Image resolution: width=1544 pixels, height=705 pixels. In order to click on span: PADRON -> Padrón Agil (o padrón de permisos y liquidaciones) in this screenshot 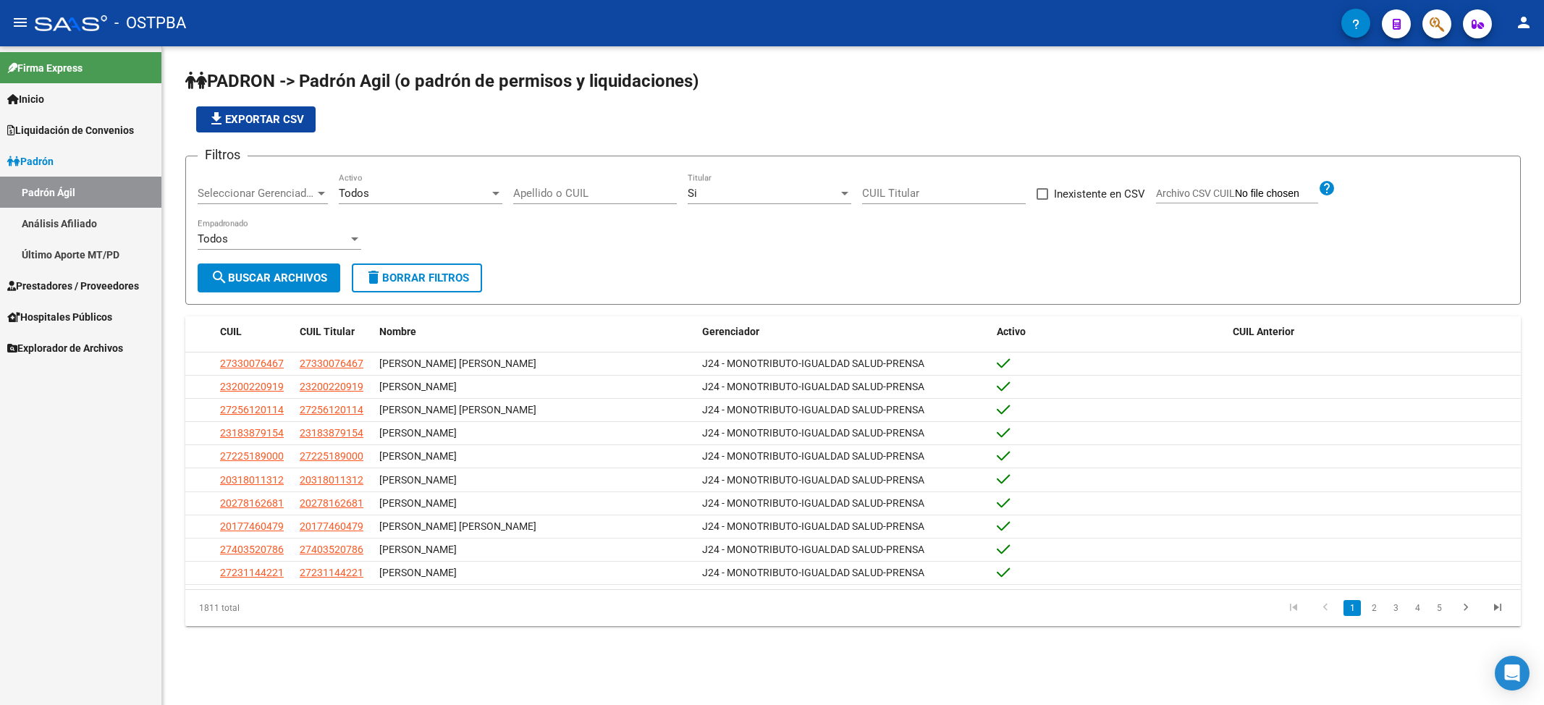, I will do `click(441, 81)`.